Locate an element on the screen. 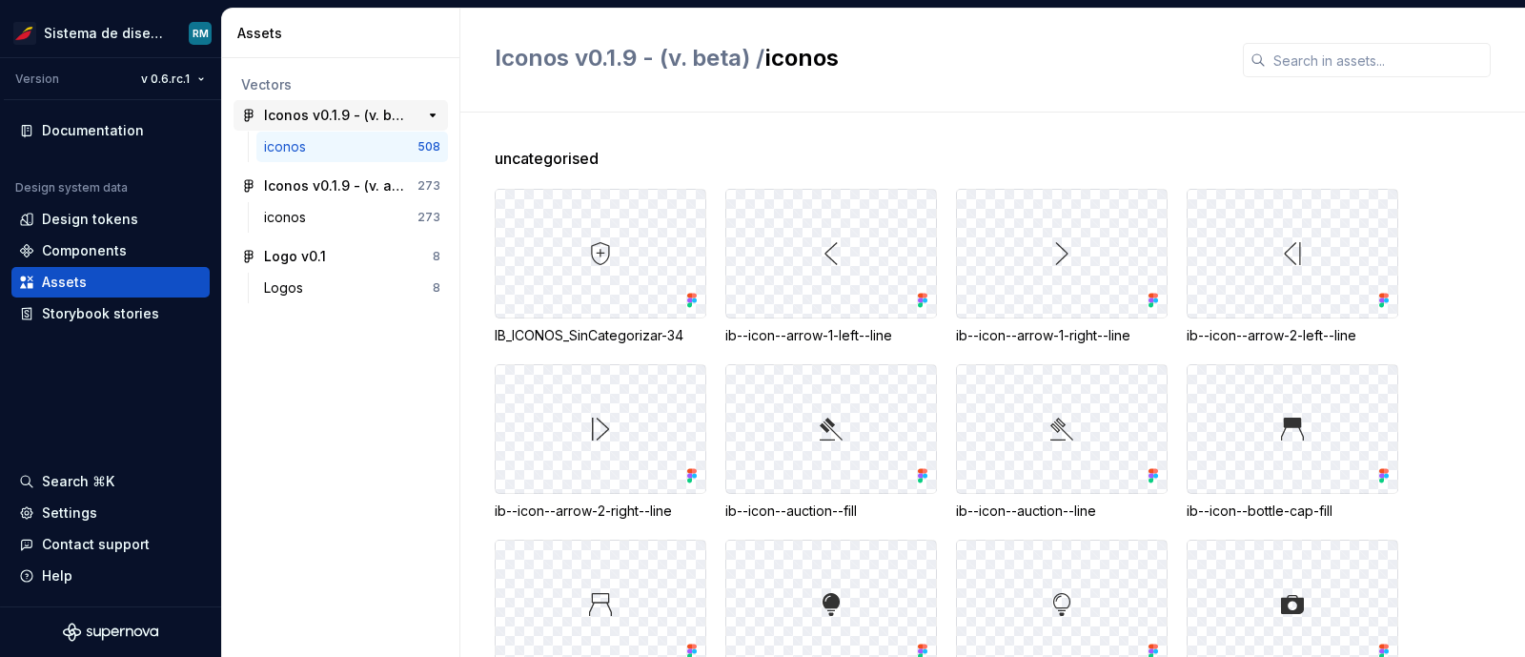 The height and width of the screenshot is (657, 1525). button: Contact support is located at coordinates (111, 544).